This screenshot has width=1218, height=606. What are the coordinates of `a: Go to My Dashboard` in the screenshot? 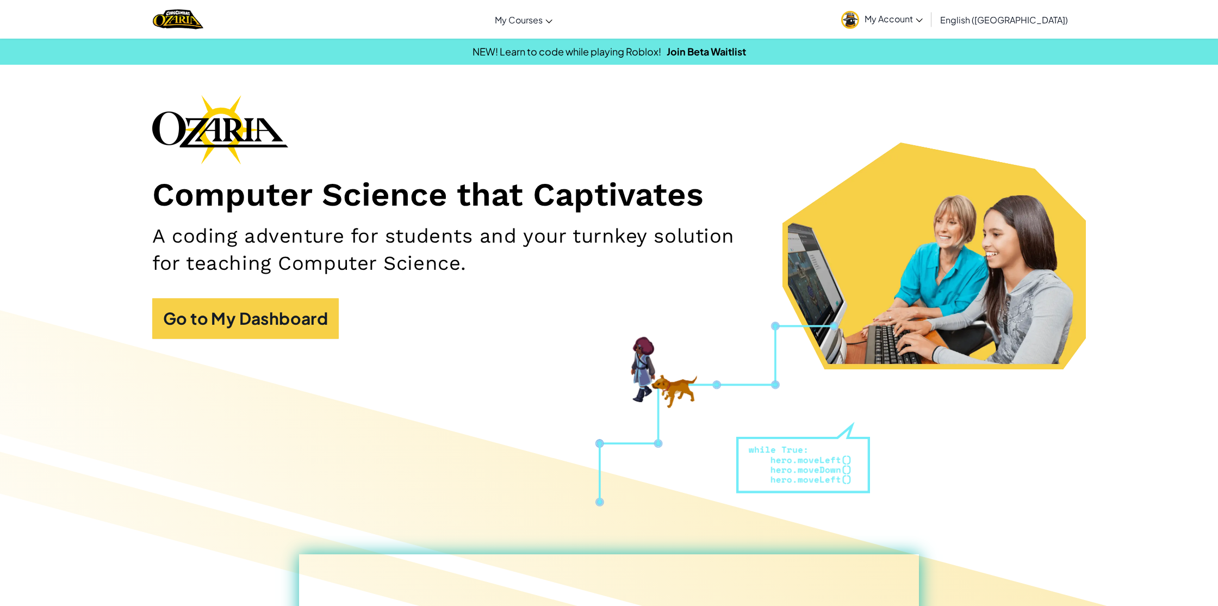 It's located at (245, 318).